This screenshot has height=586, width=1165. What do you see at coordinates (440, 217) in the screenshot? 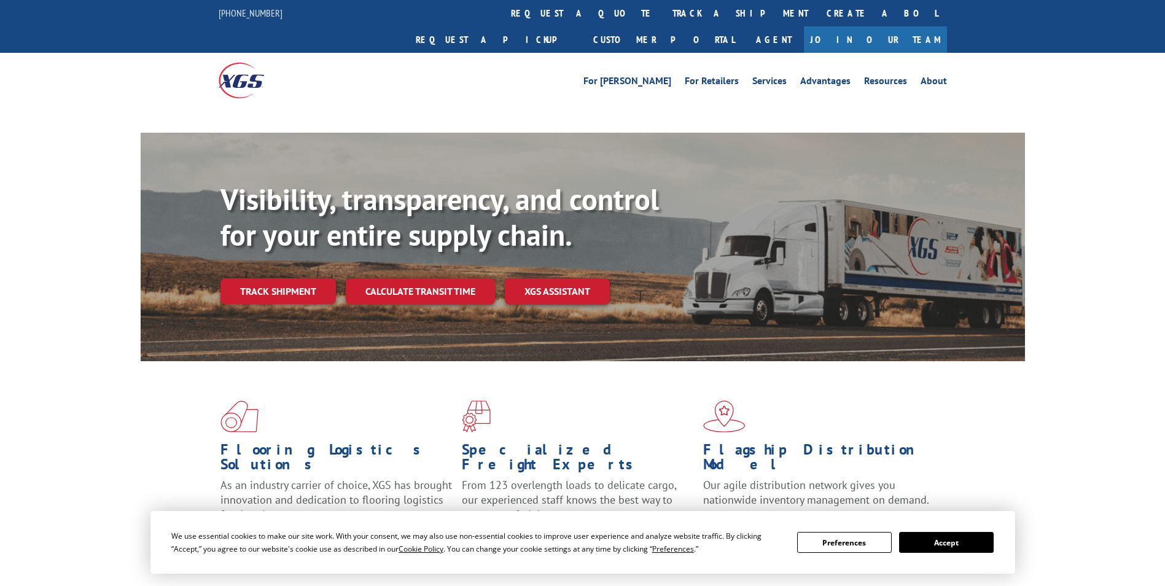
I see `b: Visibility, transparency, and control for your entire supply chain.` at bounding box center [440, 217].